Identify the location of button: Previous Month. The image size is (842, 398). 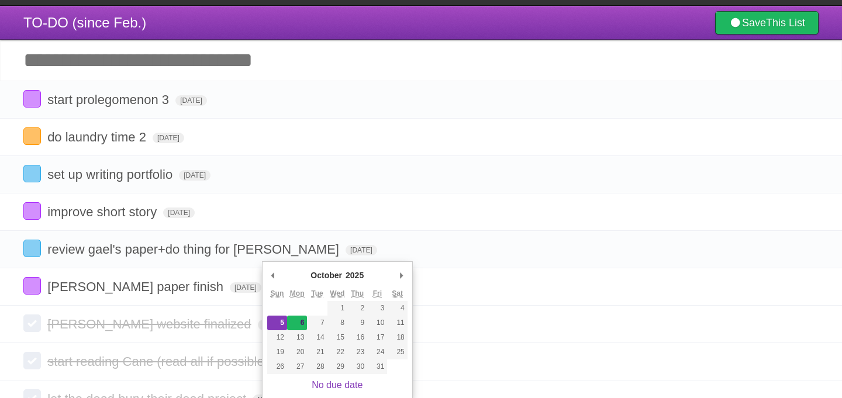
(273, 275).